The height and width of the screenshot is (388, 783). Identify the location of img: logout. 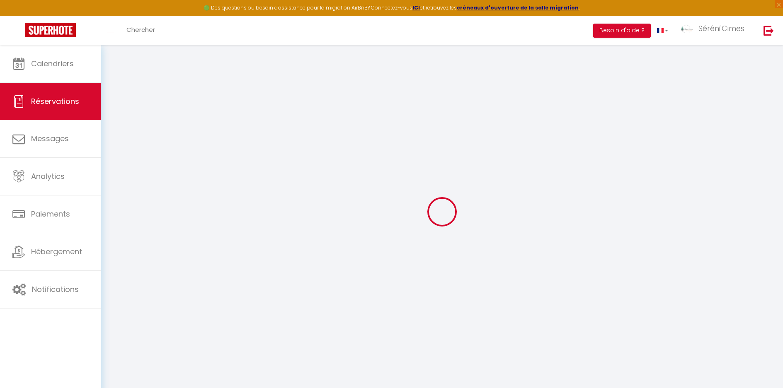
(768, 30).